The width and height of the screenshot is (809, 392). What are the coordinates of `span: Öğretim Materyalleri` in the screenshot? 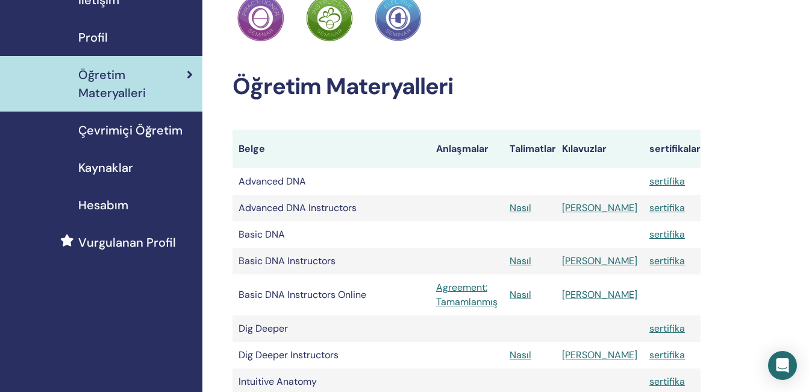 It's located at (133, 84).